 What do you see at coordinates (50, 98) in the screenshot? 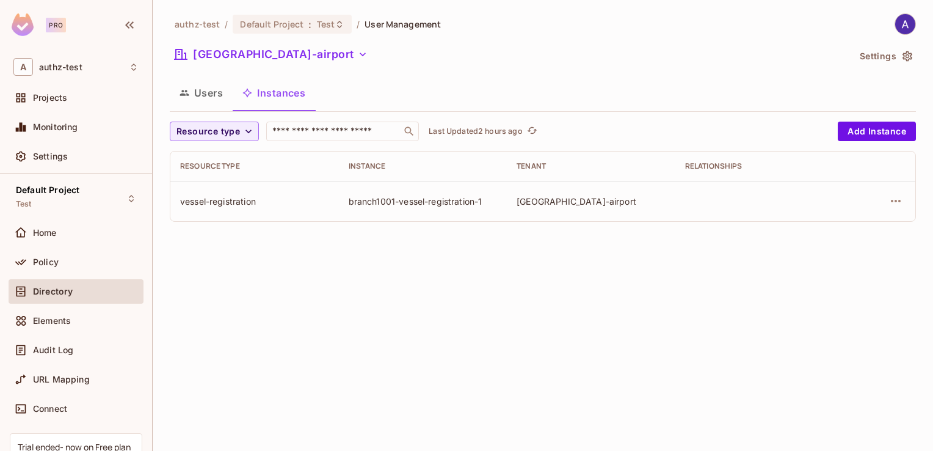
I see `span: Projects` at bounding box center [50, 98].